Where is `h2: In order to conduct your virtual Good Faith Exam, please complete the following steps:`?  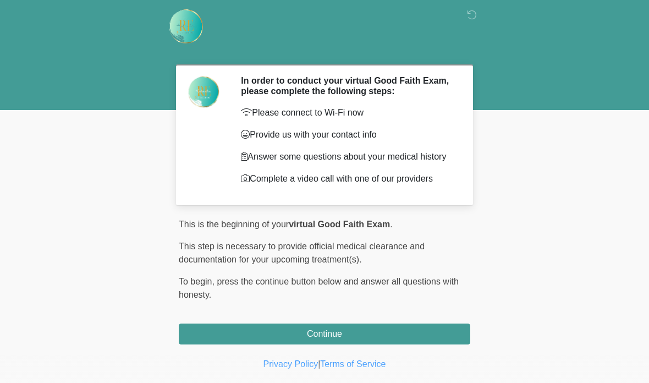 h2: In order to conduct your virtual Good Faith Exam, please complete the following steps: is located at coordinates (347, 86).